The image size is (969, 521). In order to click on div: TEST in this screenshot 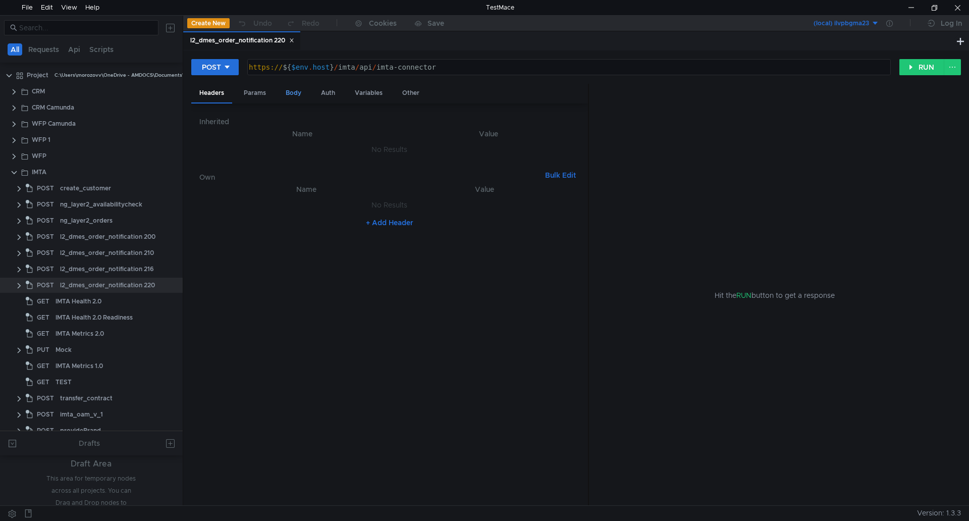, I will do `click(64, 382)`.